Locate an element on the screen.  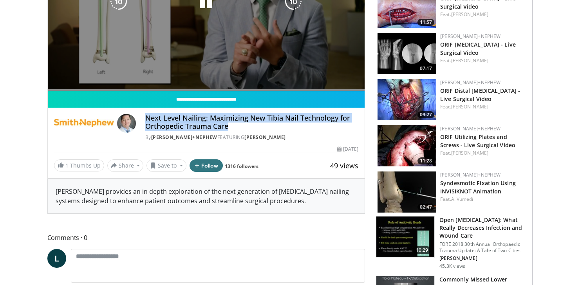
button: Follow is located at coordinates (206, 166).